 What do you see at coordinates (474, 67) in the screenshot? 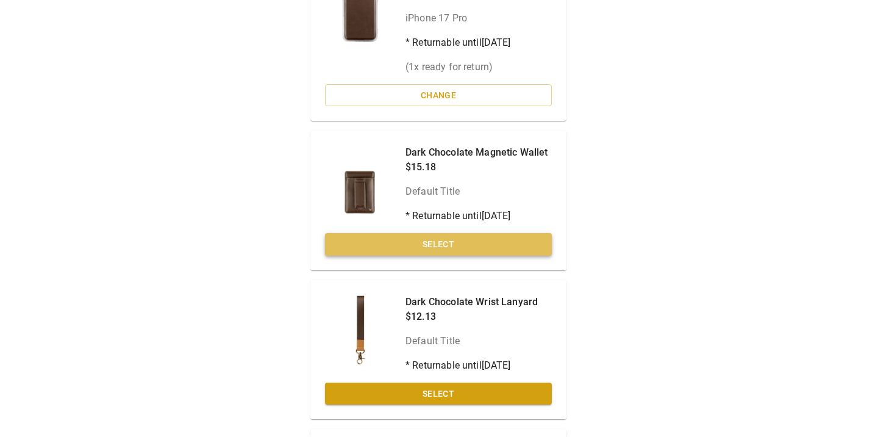
I see `p: ( 1 x ready for return)` at bounding box center [474, 67].